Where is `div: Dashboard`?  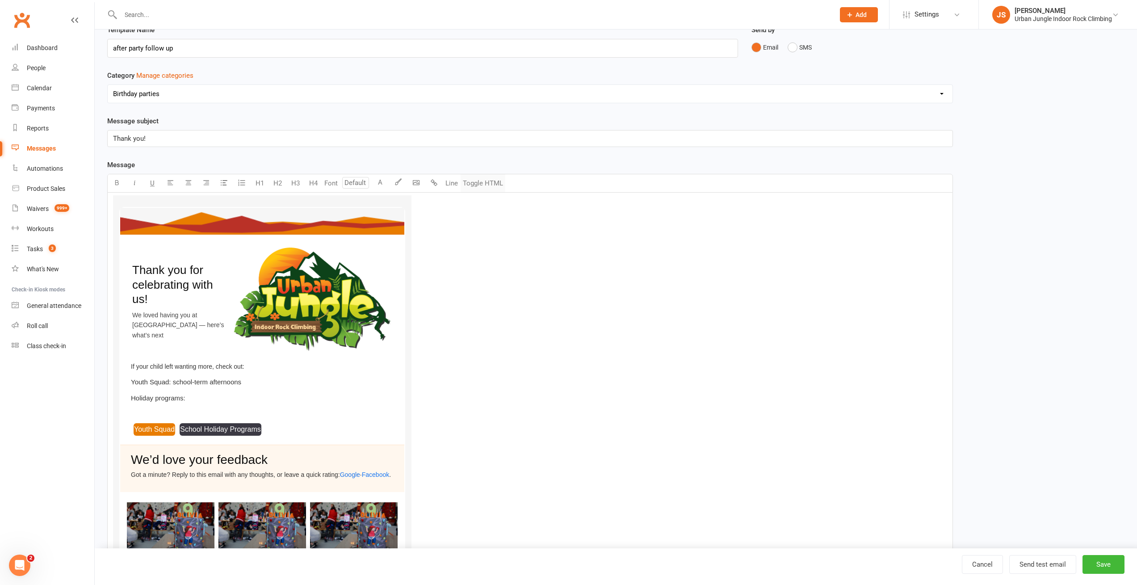
div: Dashboard is located at coordinates (42, 48).